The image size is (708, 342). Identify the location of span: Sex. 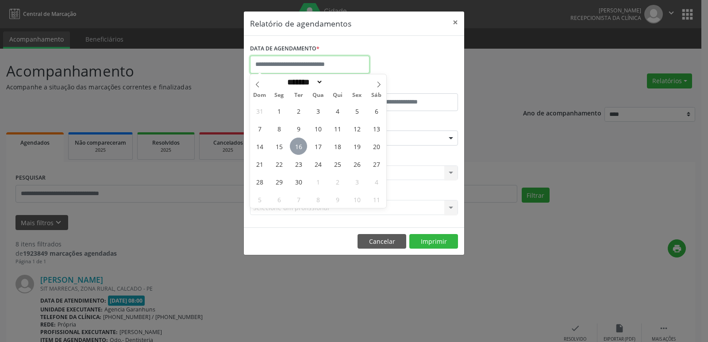
(357, 95).